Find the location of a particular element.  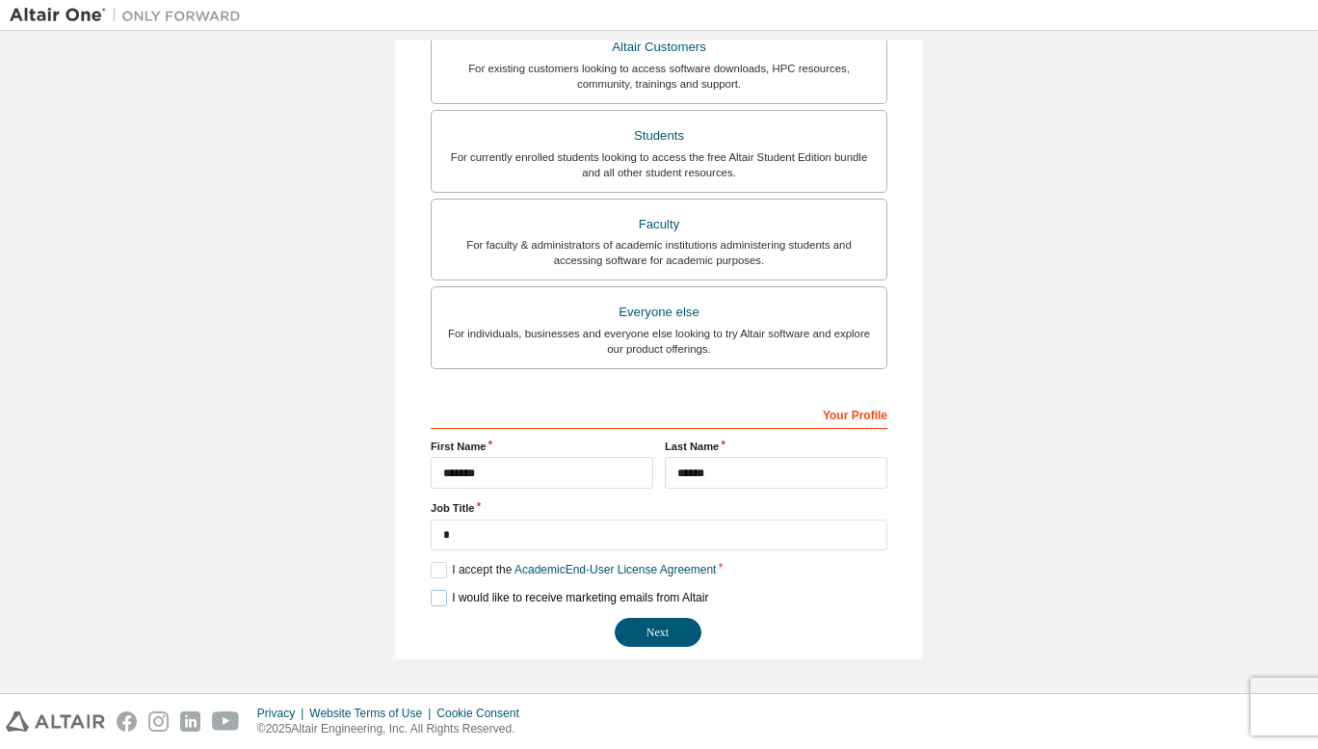

div: Privacy is located at coordinates (283, 713).